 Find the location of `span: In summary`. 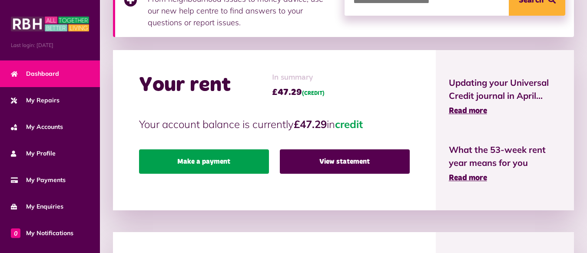

span: In summary is located at coordinates (298, 77).